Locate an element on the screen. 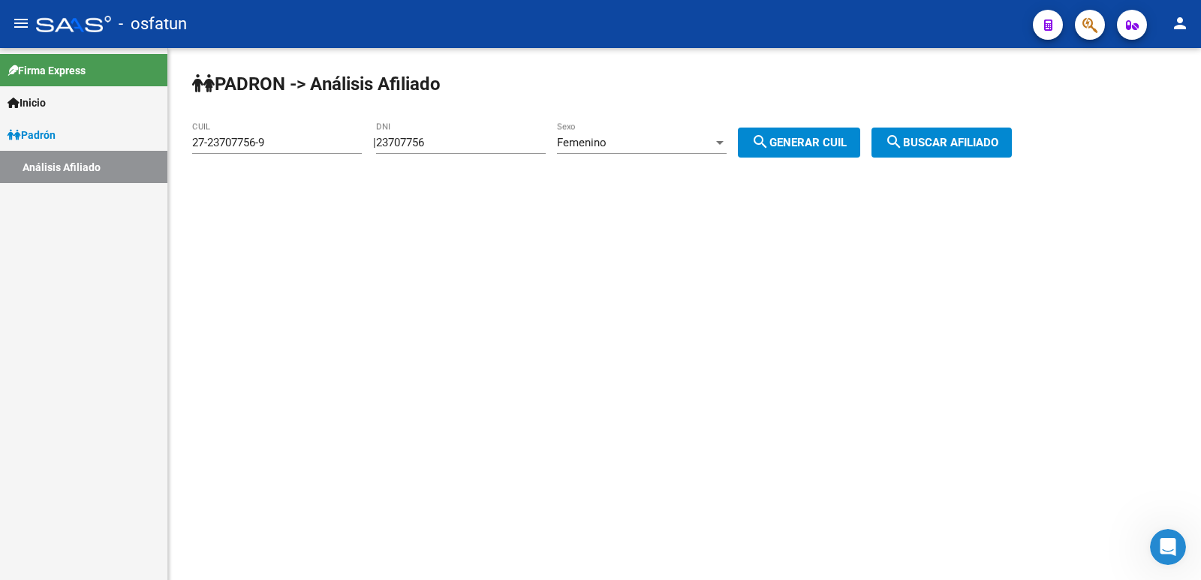 The width and height of the screenshot is (1201, 580). span: Buscar afiliado is located at coordinates (941, 143).